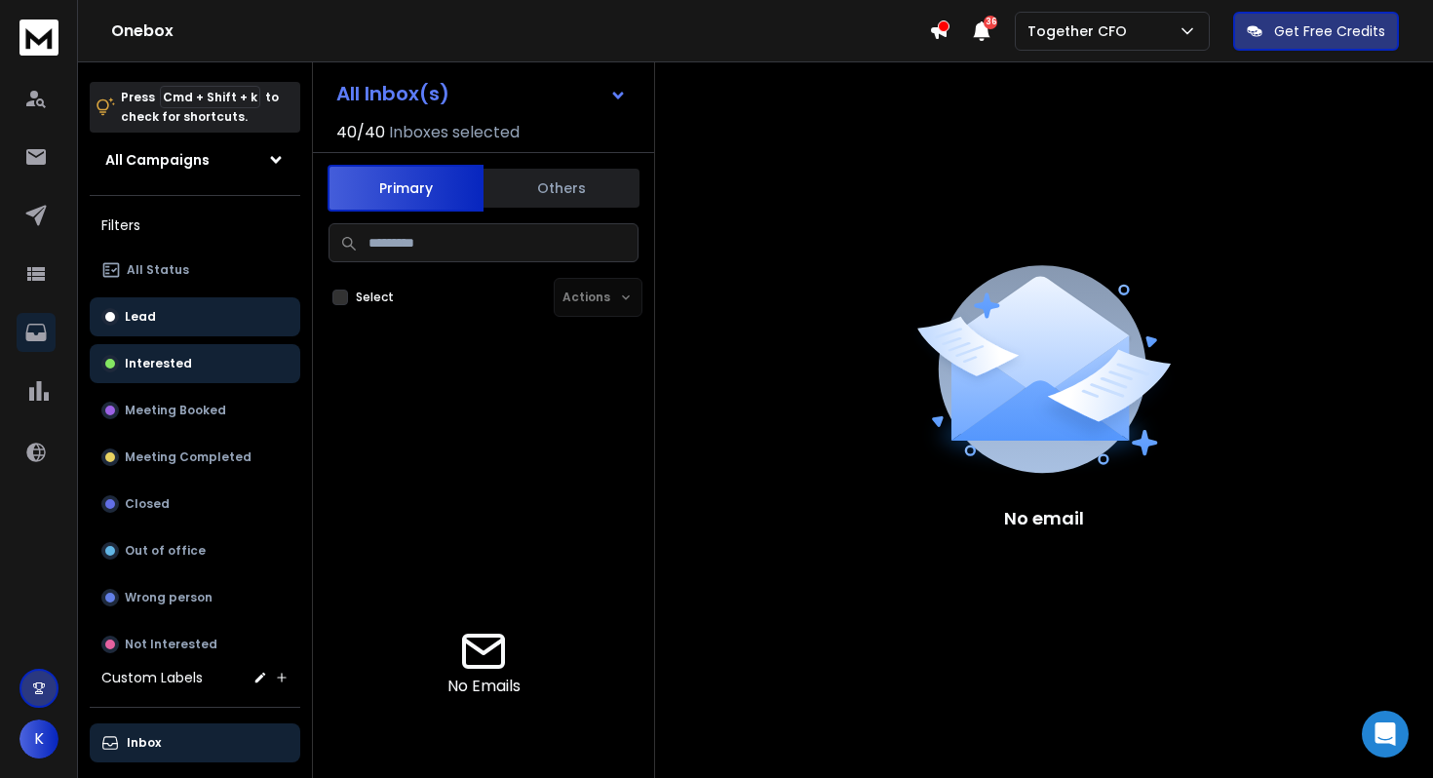 The image size is (1433, 778). I want to click on h3: Inboxes selected, so click(454, 133).